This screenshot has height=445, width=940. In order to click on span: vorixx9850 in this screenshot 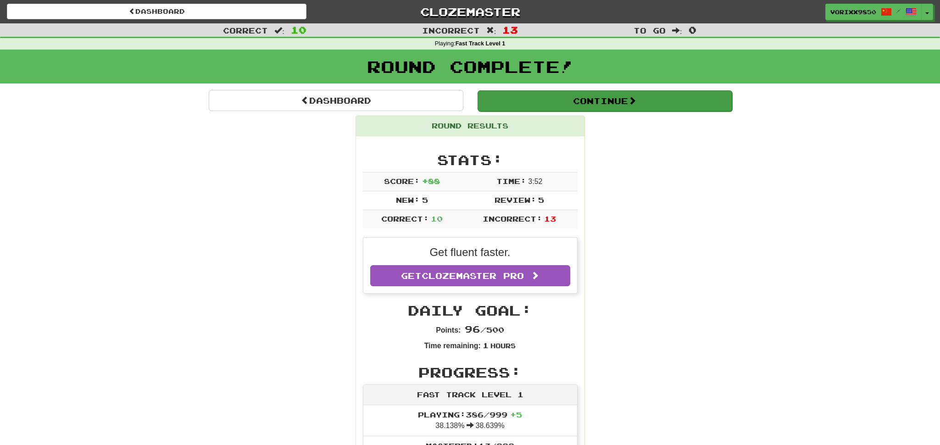, I will do `click(853, 12)`.